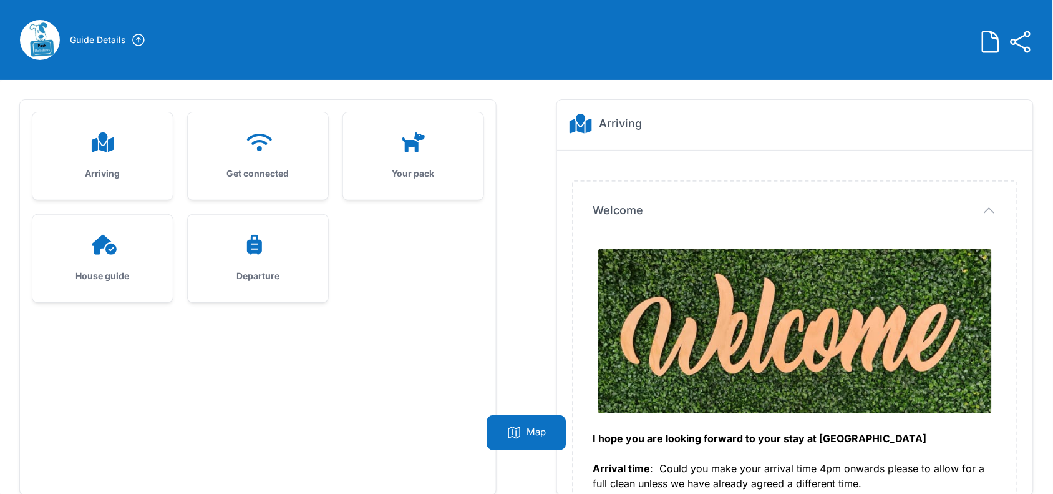  I want to click on a: House guide, so click(102, 258).